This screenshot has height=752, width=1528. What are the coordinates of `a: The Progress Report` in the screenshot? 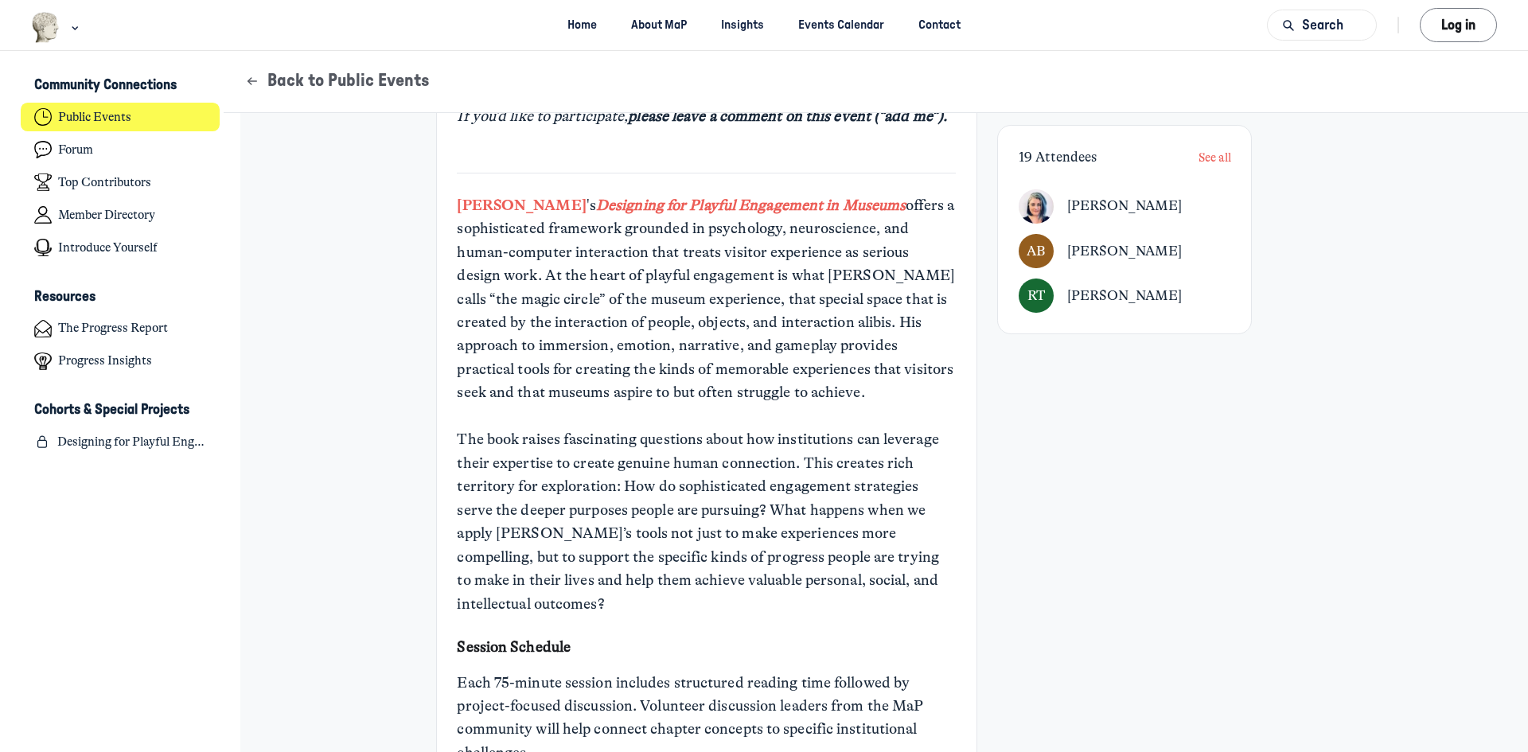 It's located at (120, 328).